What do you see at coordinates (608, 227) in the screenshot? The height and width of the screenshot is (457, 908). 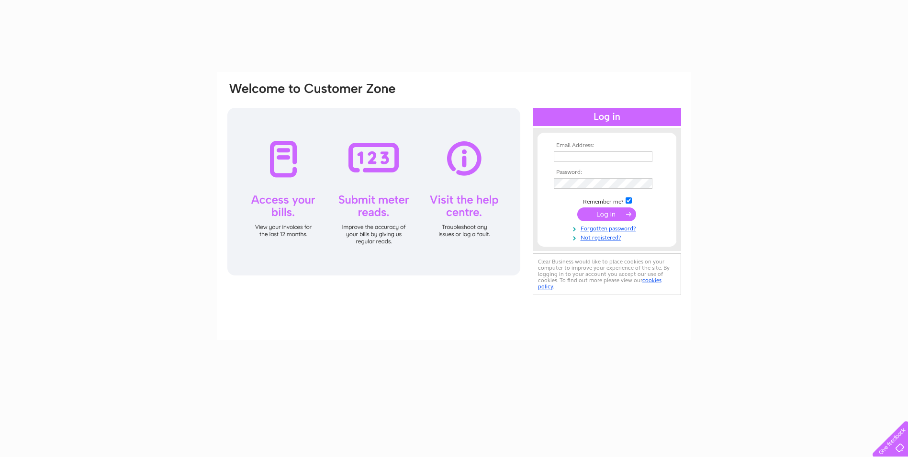 I see `a: Forgotten password?` at bounding box center [608, 227].